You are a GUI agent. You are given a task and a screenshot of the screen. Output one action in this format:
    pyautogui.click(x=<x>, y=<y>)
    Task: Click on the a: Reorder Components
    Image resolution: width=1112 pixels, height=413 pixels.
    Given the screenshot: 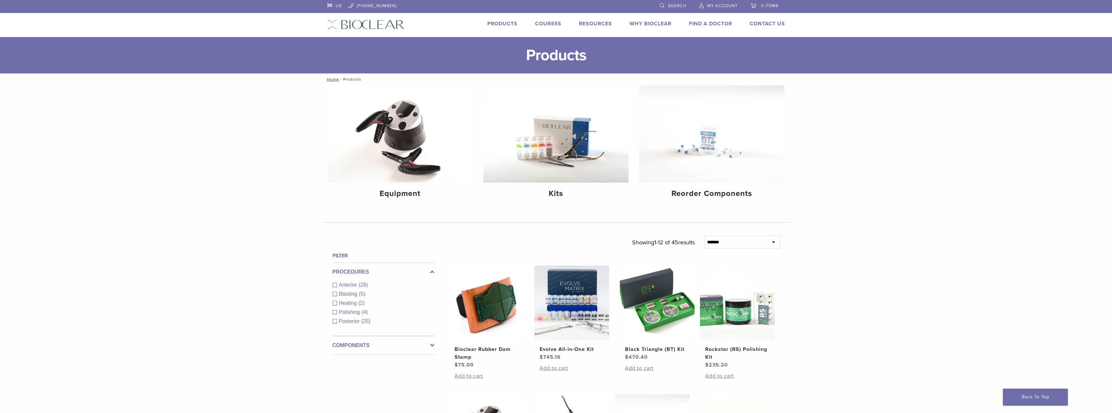 What is the action you would take?
    pyautogui.click(x=712, y=144)
    